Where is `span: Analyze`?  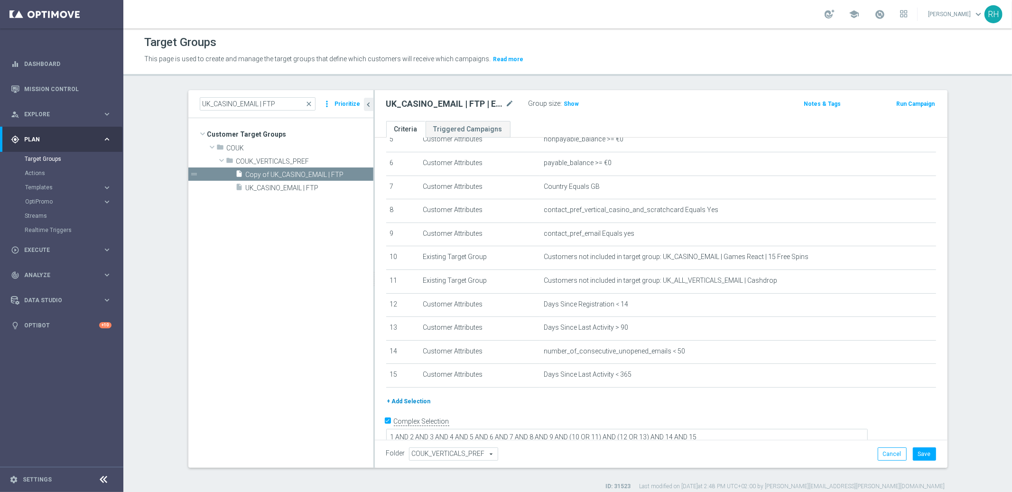
span: Analyze is located at coordinates (63, 275).